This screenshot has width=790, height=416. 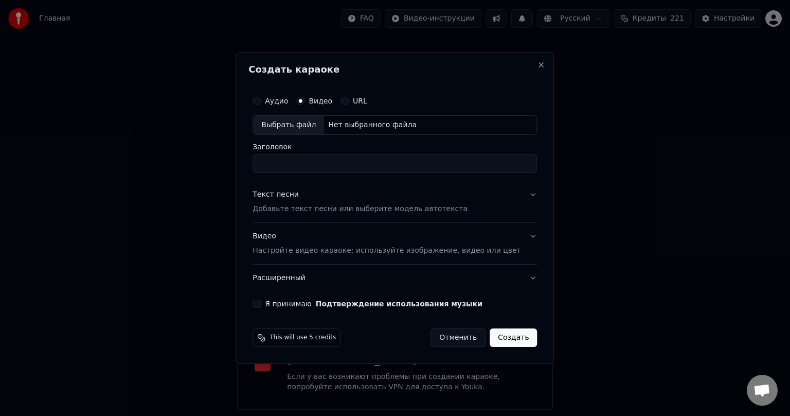 I want to click on button: Создать, so click(x=513, y=337).